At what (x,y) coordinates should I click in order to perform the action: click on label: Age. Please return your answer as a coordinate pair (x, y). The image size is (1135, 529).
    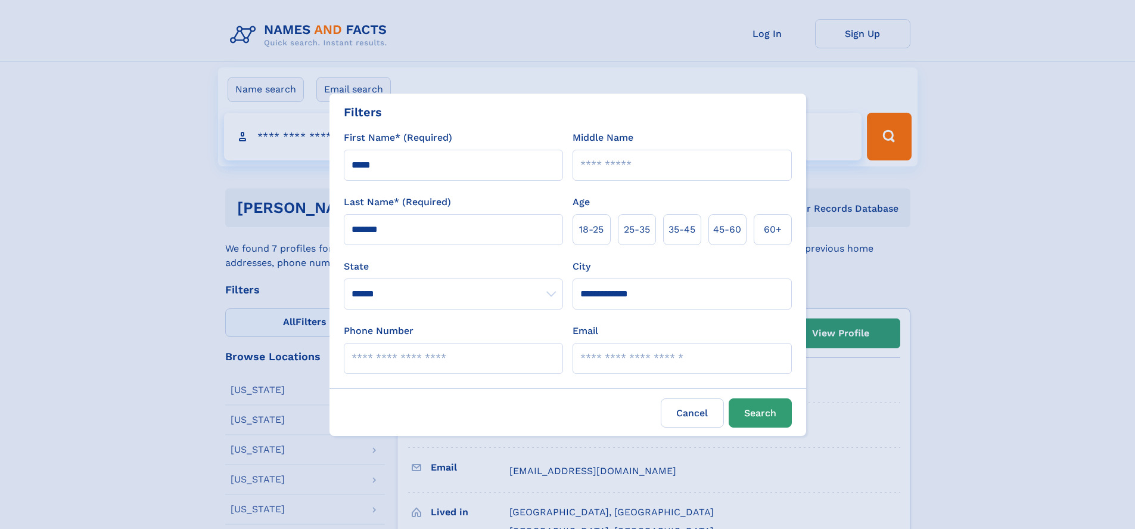
    Looking at the image, I should click on (581, 202).